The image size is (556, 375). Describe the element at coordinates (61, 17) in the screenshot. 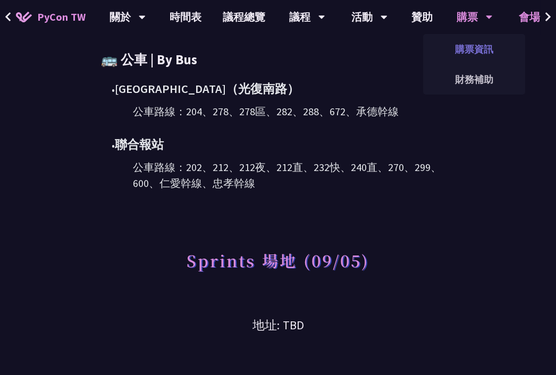

I see `span: PyCon TW` at that location.